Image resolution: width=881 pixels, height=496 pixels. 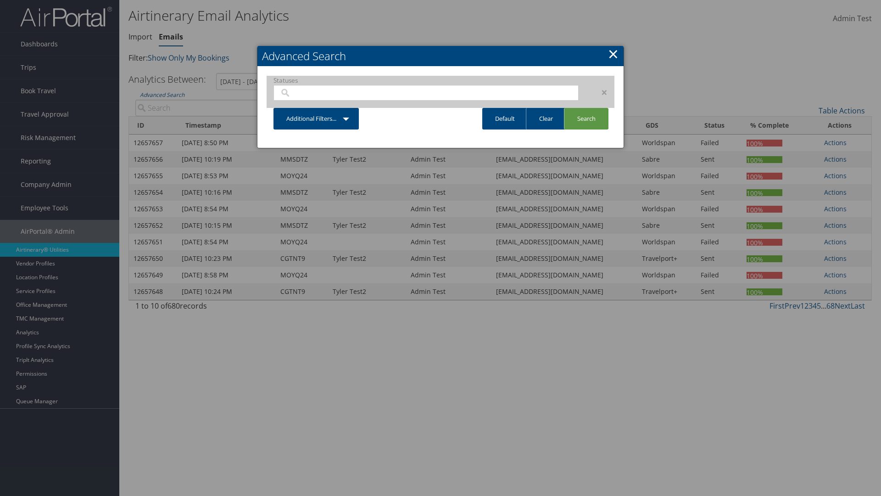 I want to click on label: Statuses, so click(x=426, y=80).